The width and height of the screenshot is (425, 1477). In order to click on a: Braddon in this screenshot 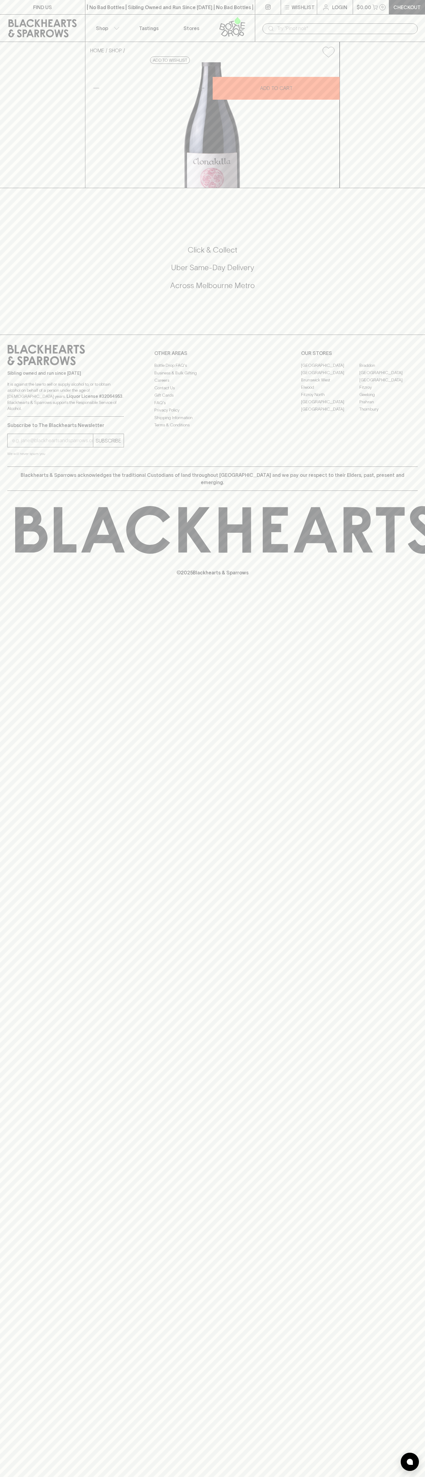, I will do `click(389, 365)`.